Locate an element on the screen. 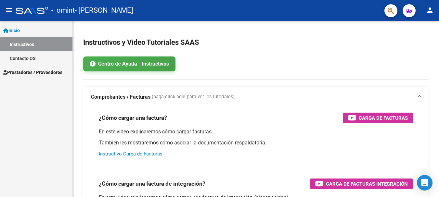  span: Carga de Facturas Integración is located at coordinates (367, 184).